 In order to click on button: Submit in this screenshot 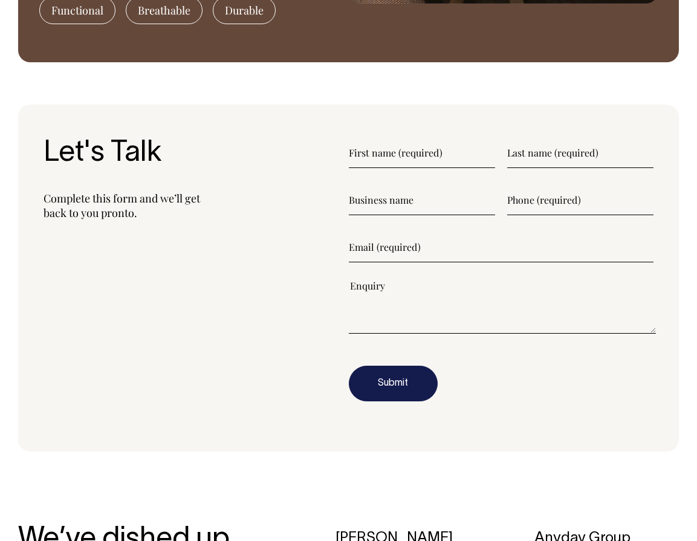, I will do `click(393, 384)`.